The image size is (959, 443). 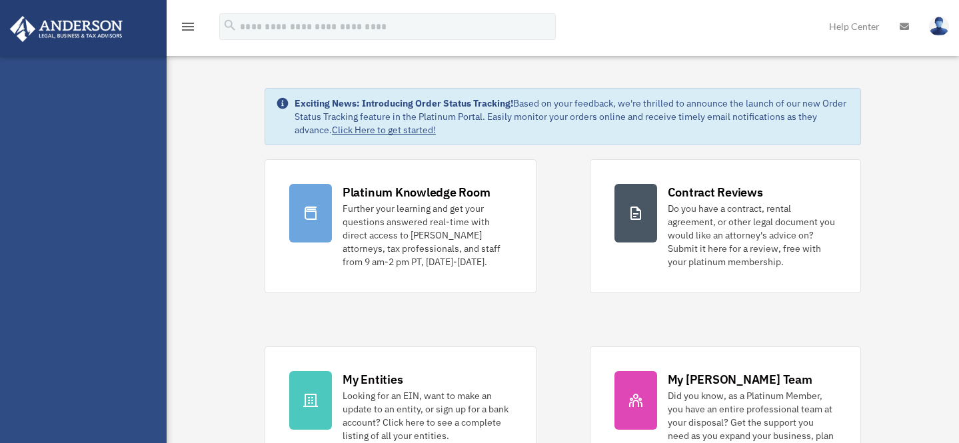 I want to click on a: menu, so click(x=188, y=29).